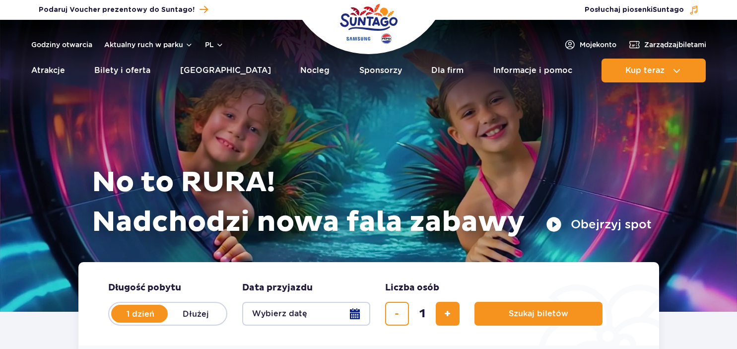 The width and height of the screenshot is (737, 349). Describe the element at coordinates (645, 71) in the screenshot. I see `span: Kup teraz` at that location.